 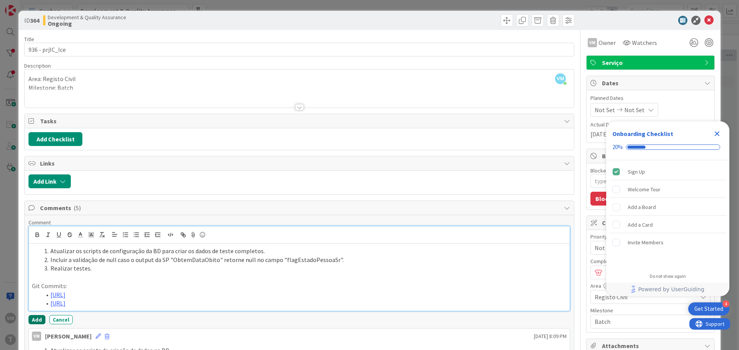 What do you see at coordinates (560, 79) in the screenshot?
I see `span: VM` at bounding box center [560, 79].